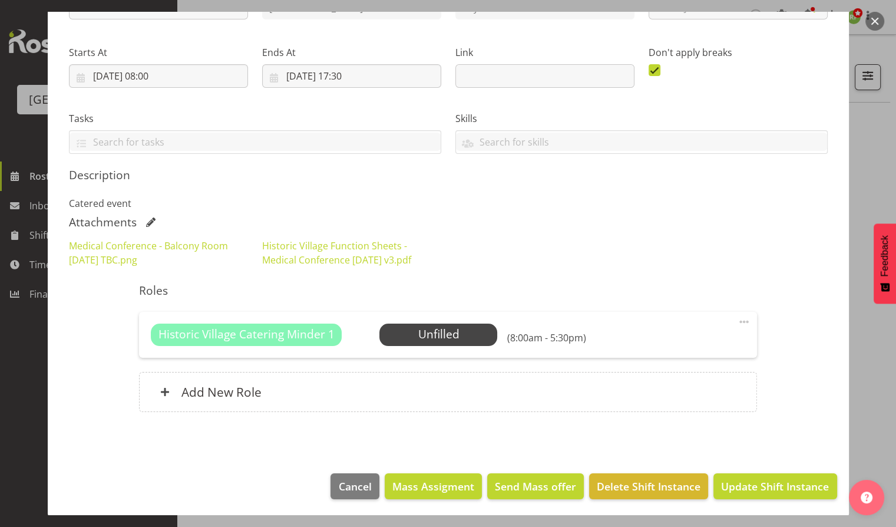 This screenshot has width=896, height=527. I want to click on p: Catered event, so click(448, 203).